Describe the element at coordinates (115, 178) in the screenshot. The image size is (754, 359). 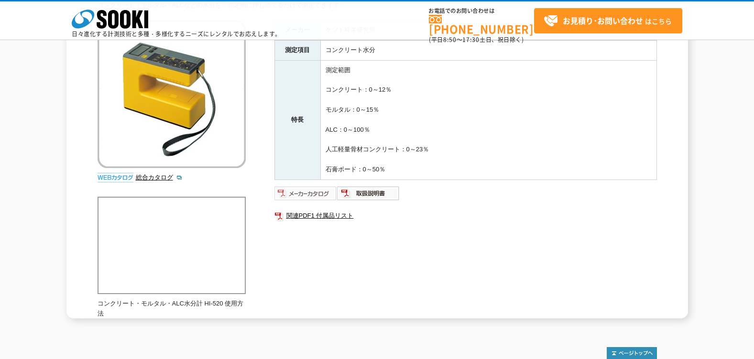
I see `img: webカタログ` at that location.